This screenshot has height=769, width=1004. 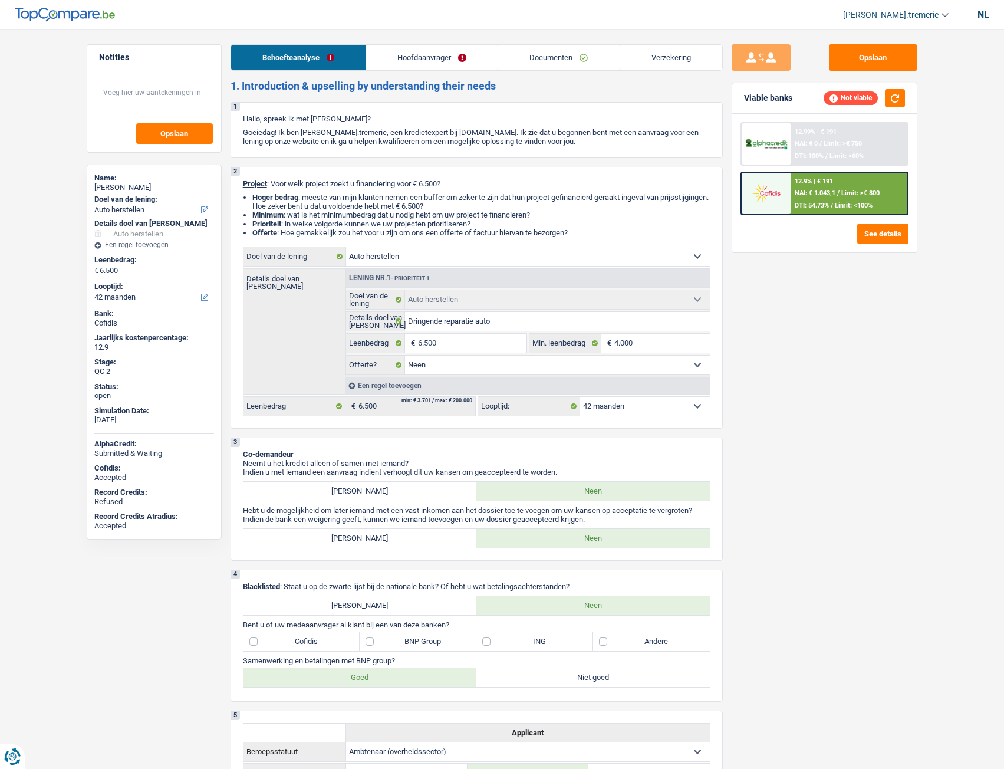 What do you see at coordinates (235, 715) in the screenshot?
I see `div: 5` at bounding box center [235, 715].